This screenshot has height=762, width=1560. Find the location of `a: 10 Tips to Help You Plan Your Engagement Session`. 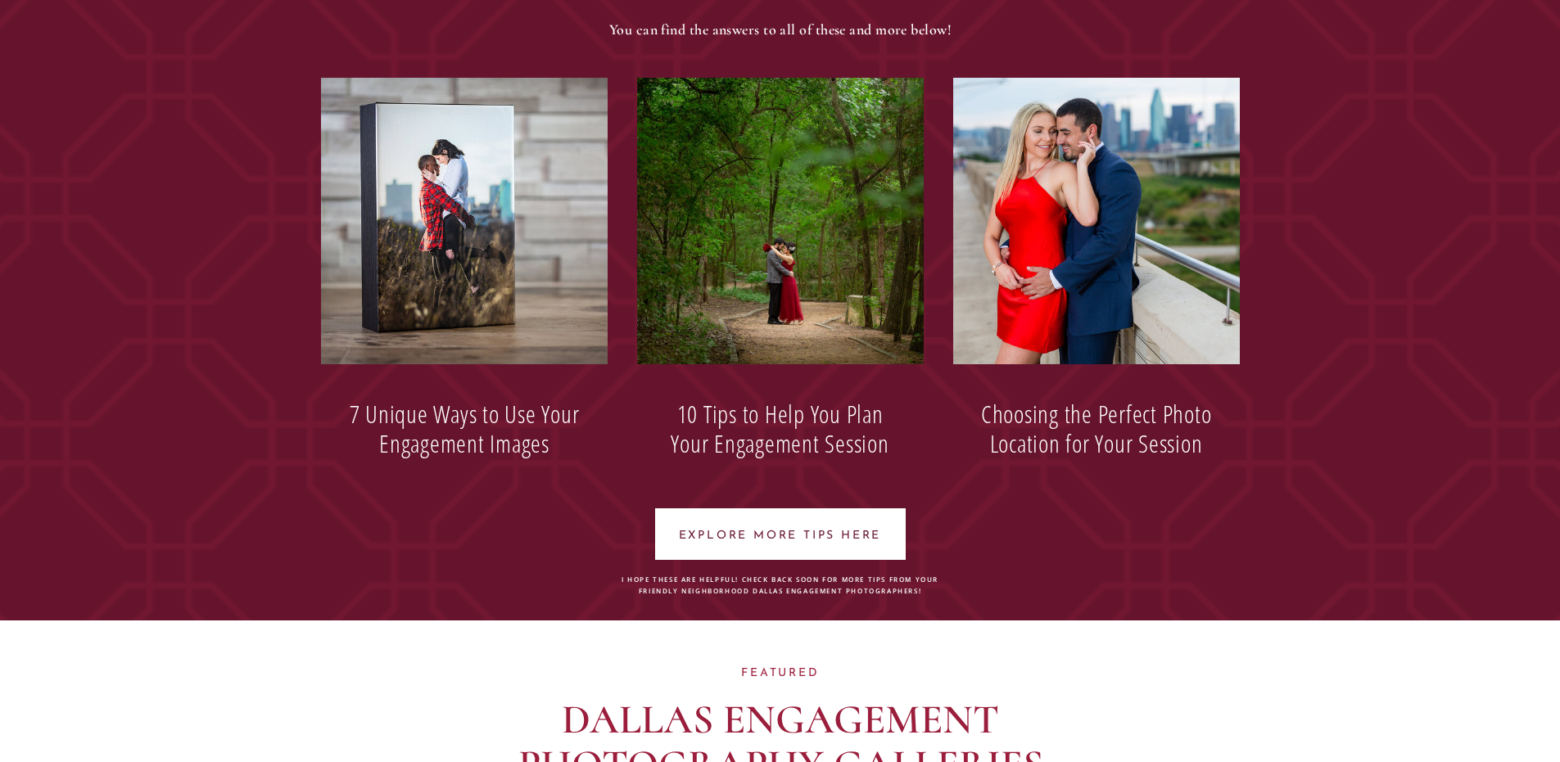

a: 10 Tips to Help You Plan Your Engagement Session is located at coordinates (780, 432).